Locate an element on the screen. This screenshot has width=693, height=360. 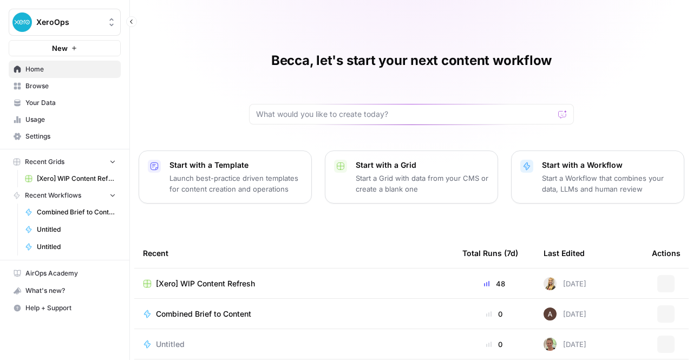
button: New is located at coordinates (64, 48).